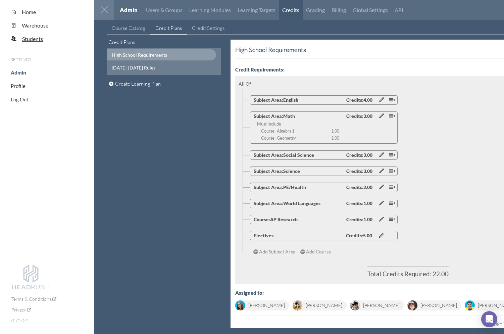 The image size is (504, 334). What do you see at coordinates (208, 28) in the screenshot?
I see `span: Credit Settings` at bounding box center [208, 28].